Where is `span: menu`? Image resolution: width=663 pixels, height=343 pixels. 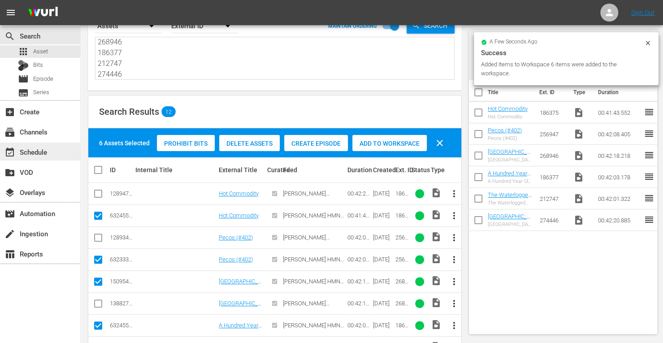 span: menu is located at coordinates (11, 13).